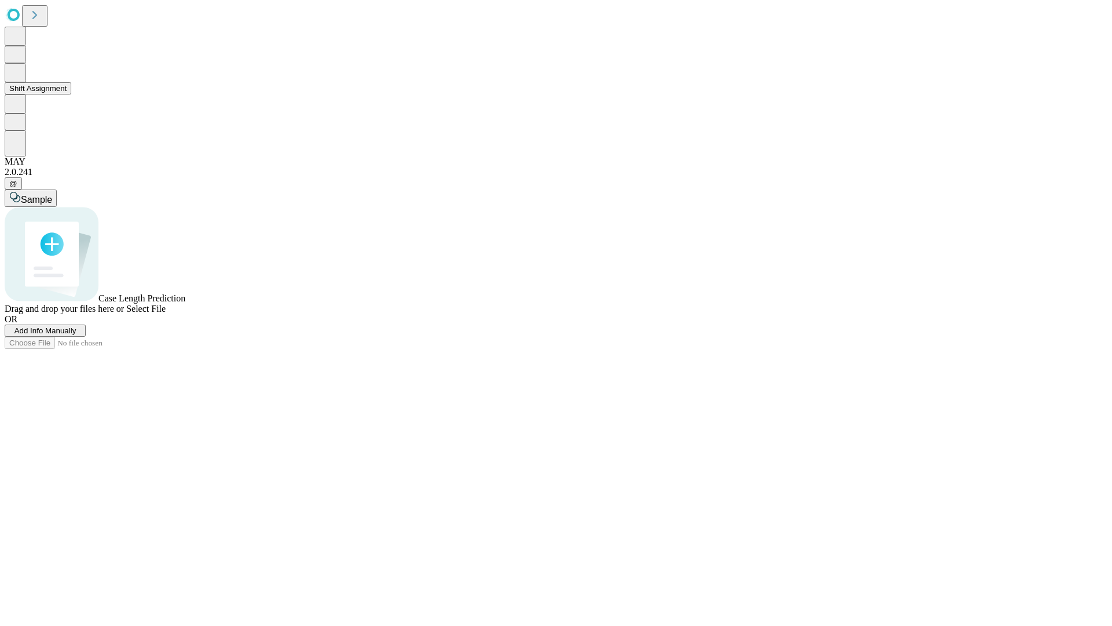 This screenshot has height=626, width=1112. What do you see at coordinates (556, 162) in the screenshot?
I see `div: MAY` at bounding box center [556, 162].